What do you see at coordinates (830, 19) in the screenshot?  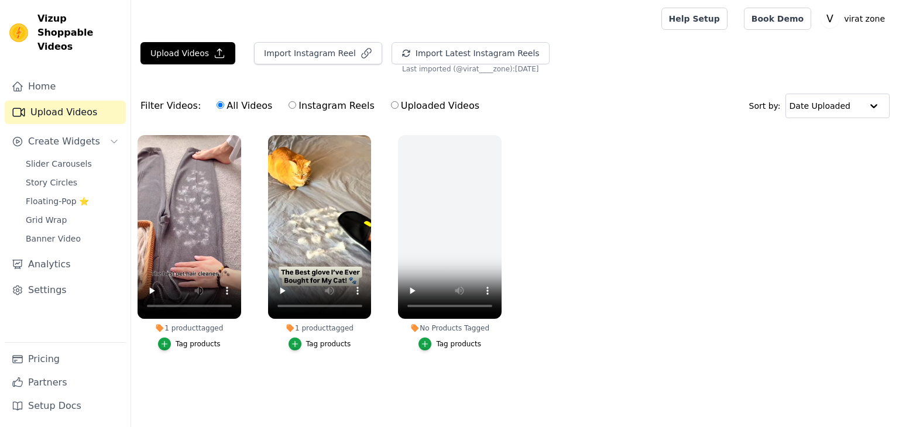 I see `text: V` at bounding box center [830, 19].